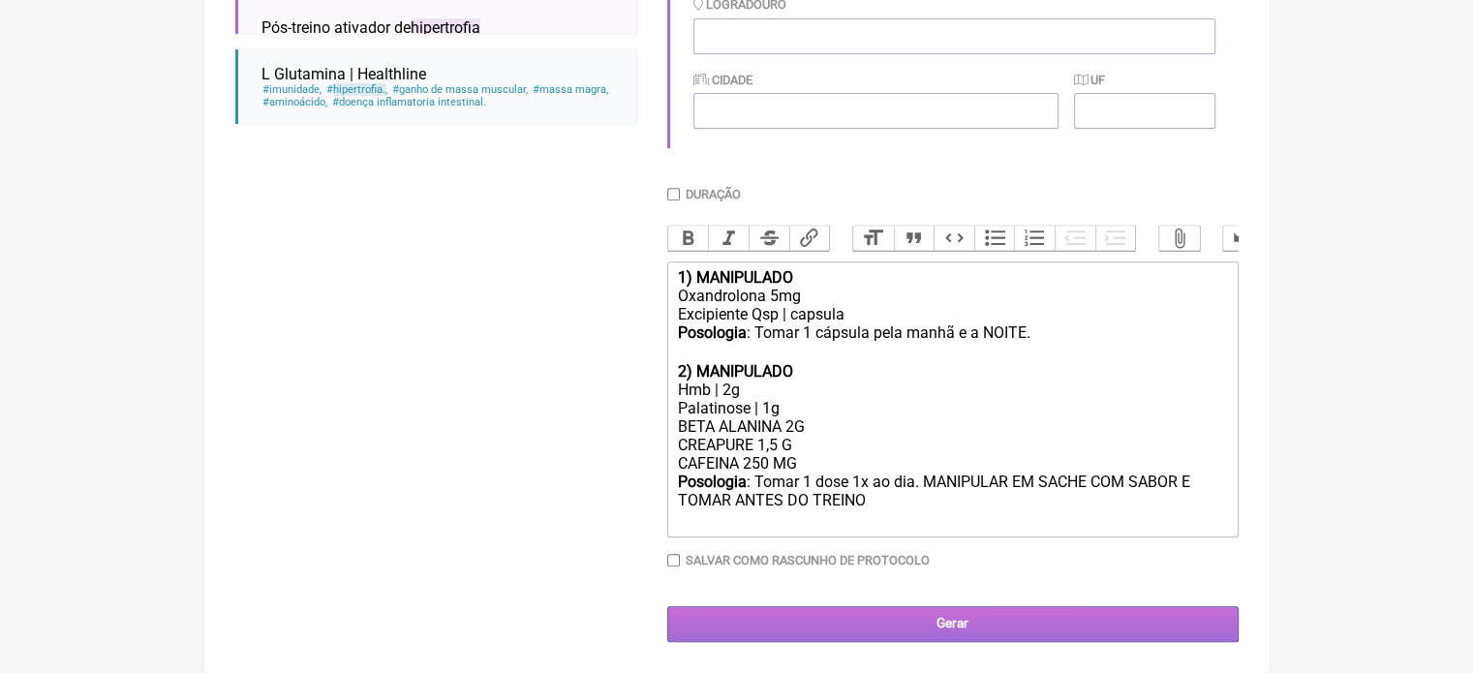 The width and height of the screenshot is (1473, 673). Describe the element at coordinates (344, 74) in the screenshot. I see `span: L Glutamina | Healthline` at that location.